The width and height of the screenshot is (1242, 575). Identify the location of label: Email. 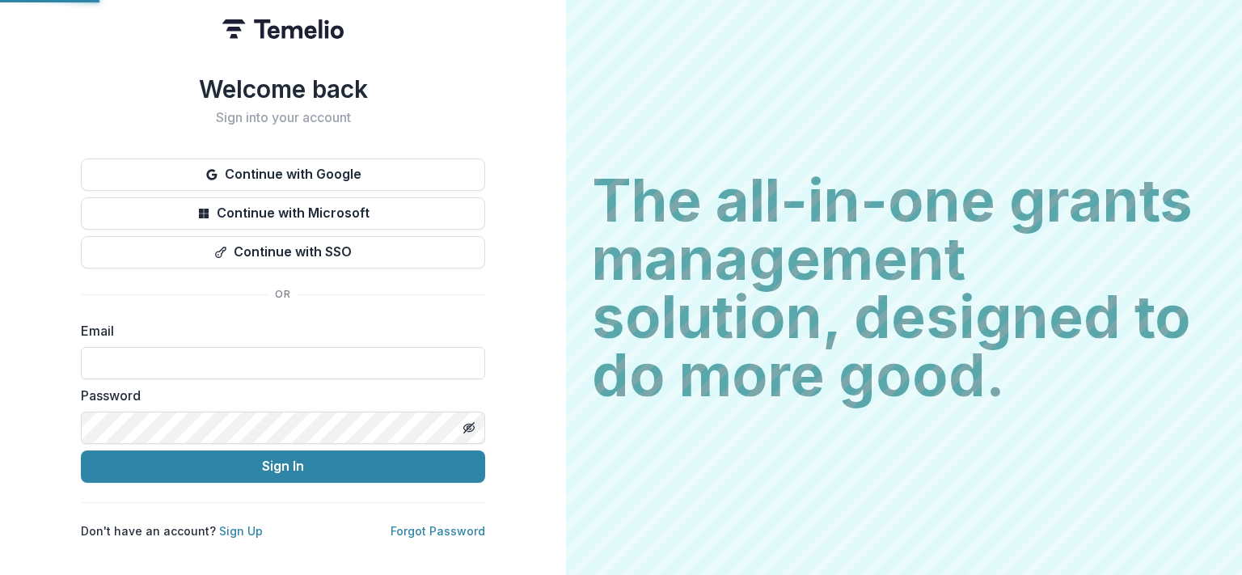
(278, 331).